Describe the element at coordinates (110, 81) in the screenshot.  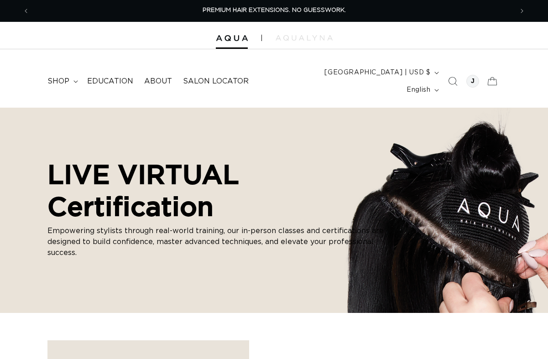
I see `span: Education` at that location.